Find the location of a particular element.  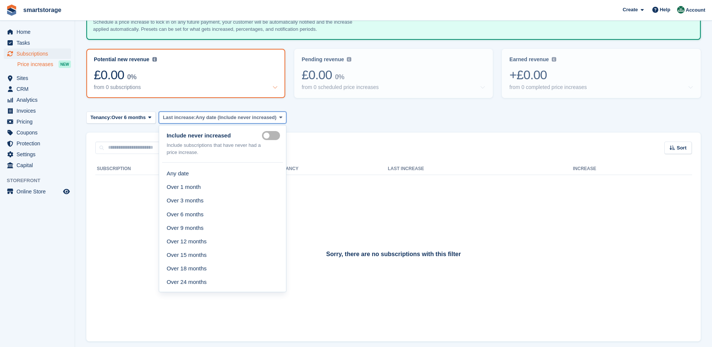

span: Pricing is located at coordinates (39, 122).